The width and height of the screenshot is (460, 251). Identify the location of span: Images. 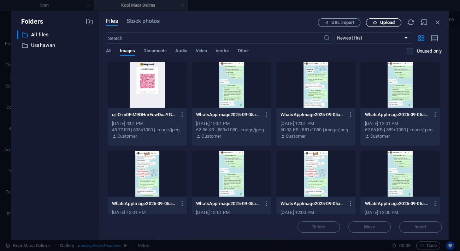
(128, 52).